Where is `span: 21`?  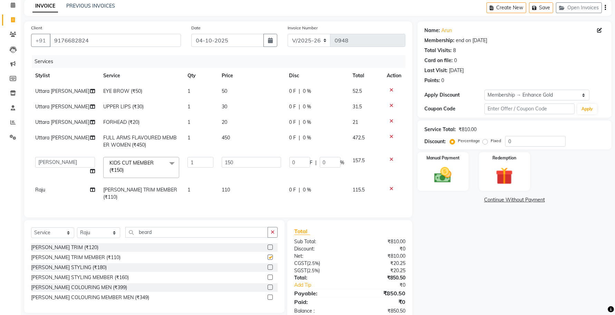
span: 21 is located at coordinates (356, 122).